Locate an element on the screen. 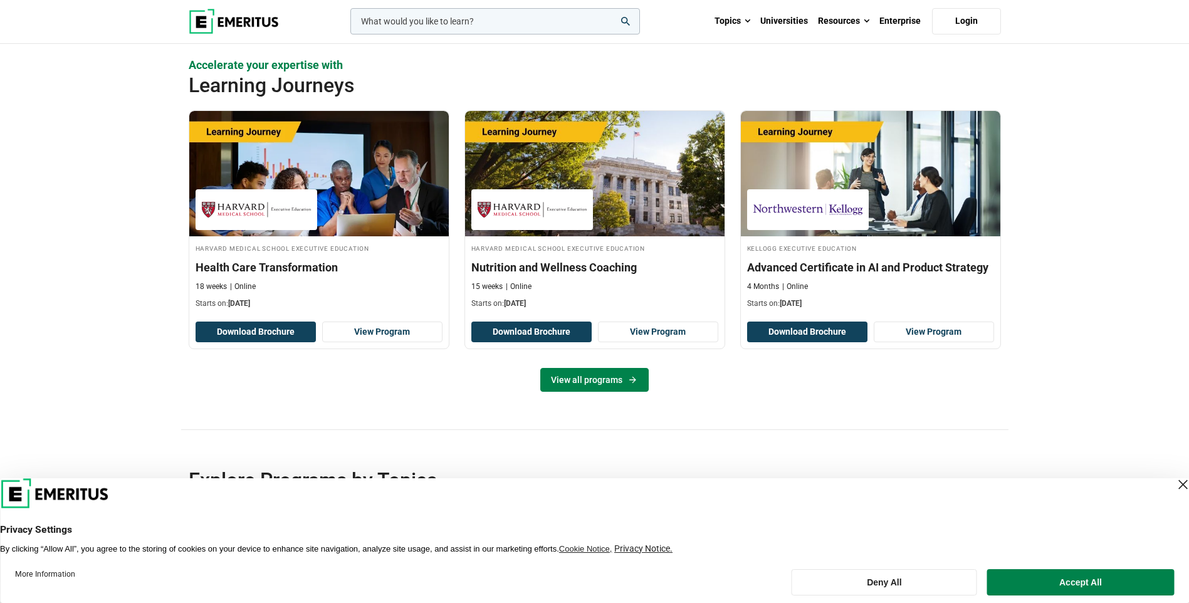  h3: Advanced Certificate in AI and Product Strategy is located at coordinates (871, 267).